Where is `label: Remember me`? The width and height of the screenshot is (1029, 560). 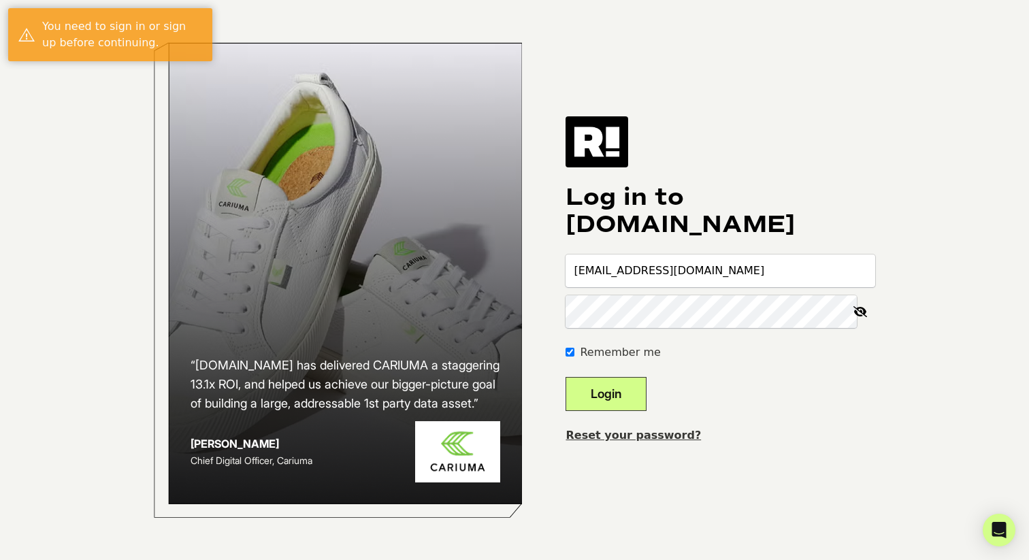
label: Remember me is located at coordinates (620, 353).